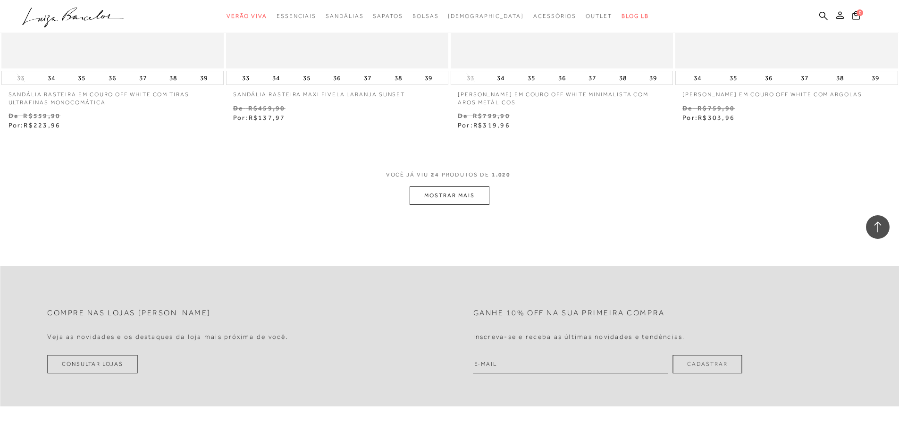 Image resolution: width=899 pixels, height=430 pixels. What do you see at coordinates (449, 195) in the screenshot?
I see `button: MOSTRAR MAIS` at bounding box center [449, 195].